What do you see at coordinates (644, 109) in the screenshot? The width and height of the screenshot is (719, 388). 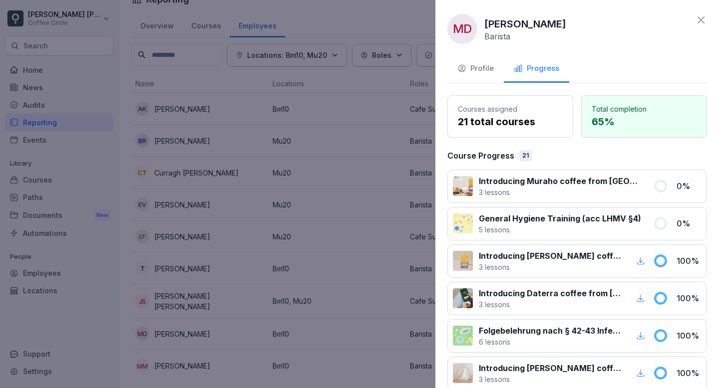 I see `p: Total completion` at bounding box center [644, 109].